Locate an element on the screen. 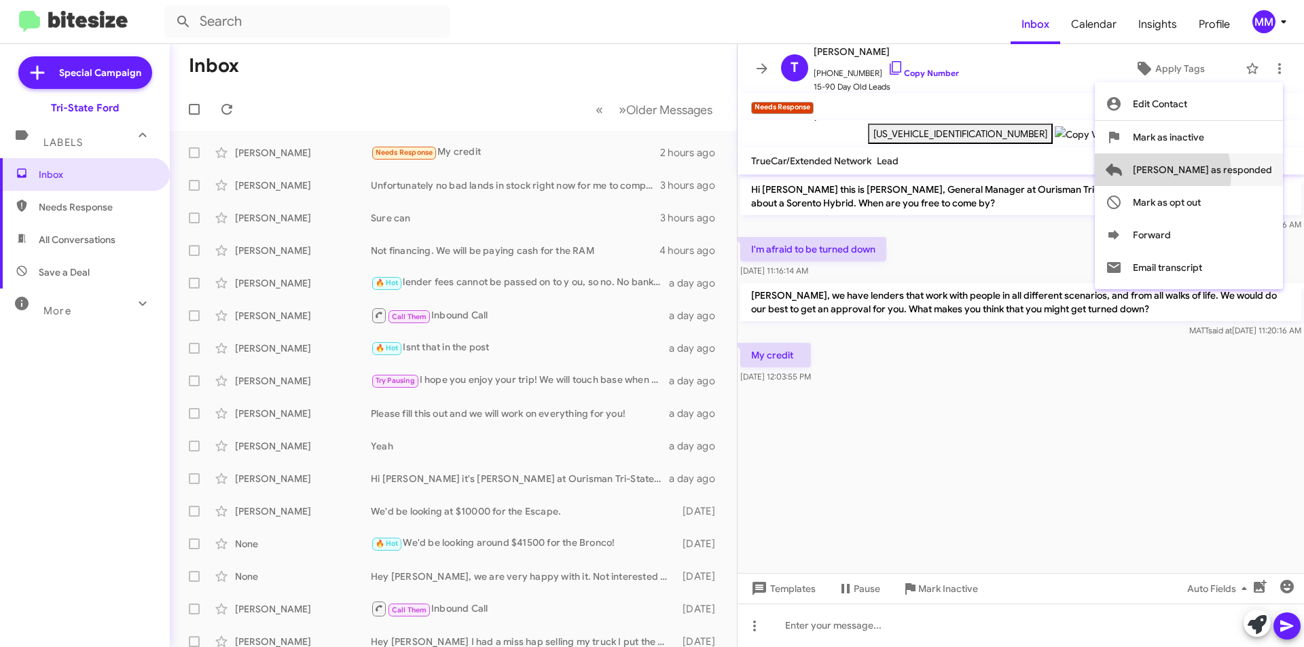 Image resolution: width=1304 pixels, height=647 pixels. span: Edit Contact is located at coordinates (1160, 104).